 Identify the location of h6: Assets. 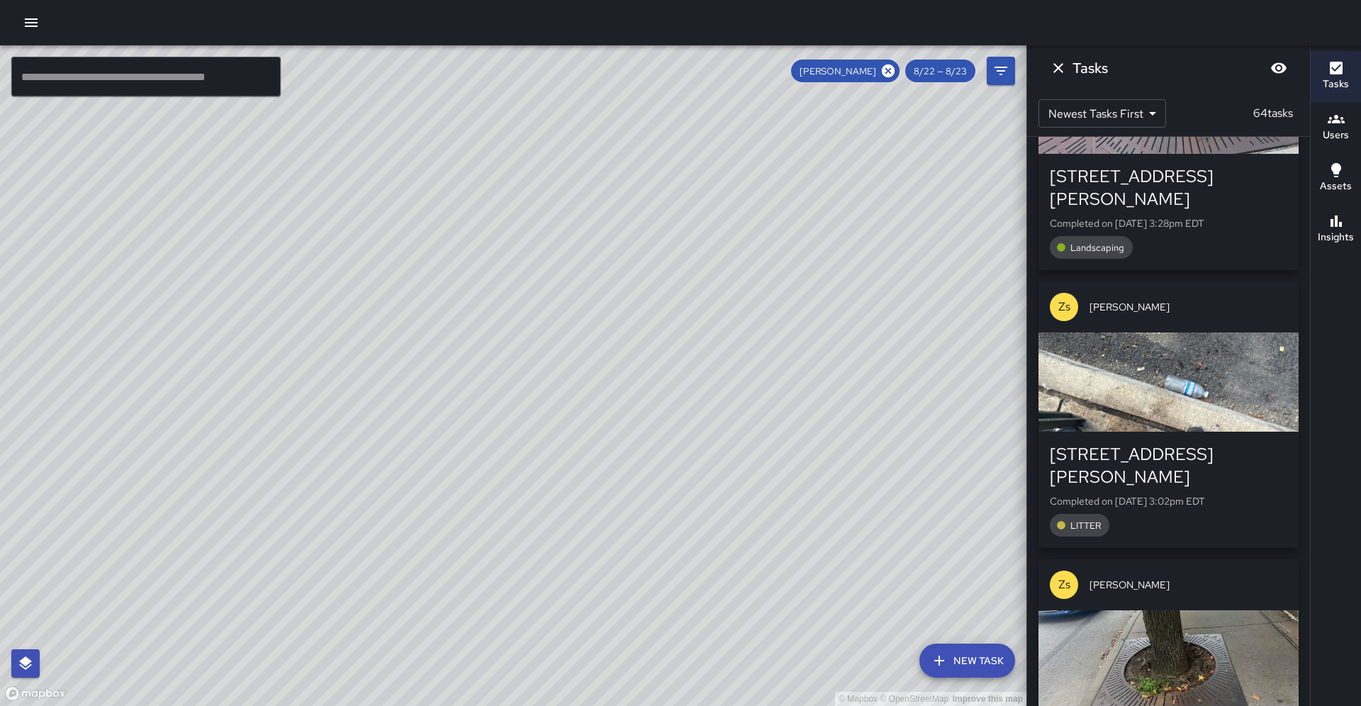
(1336, 186).